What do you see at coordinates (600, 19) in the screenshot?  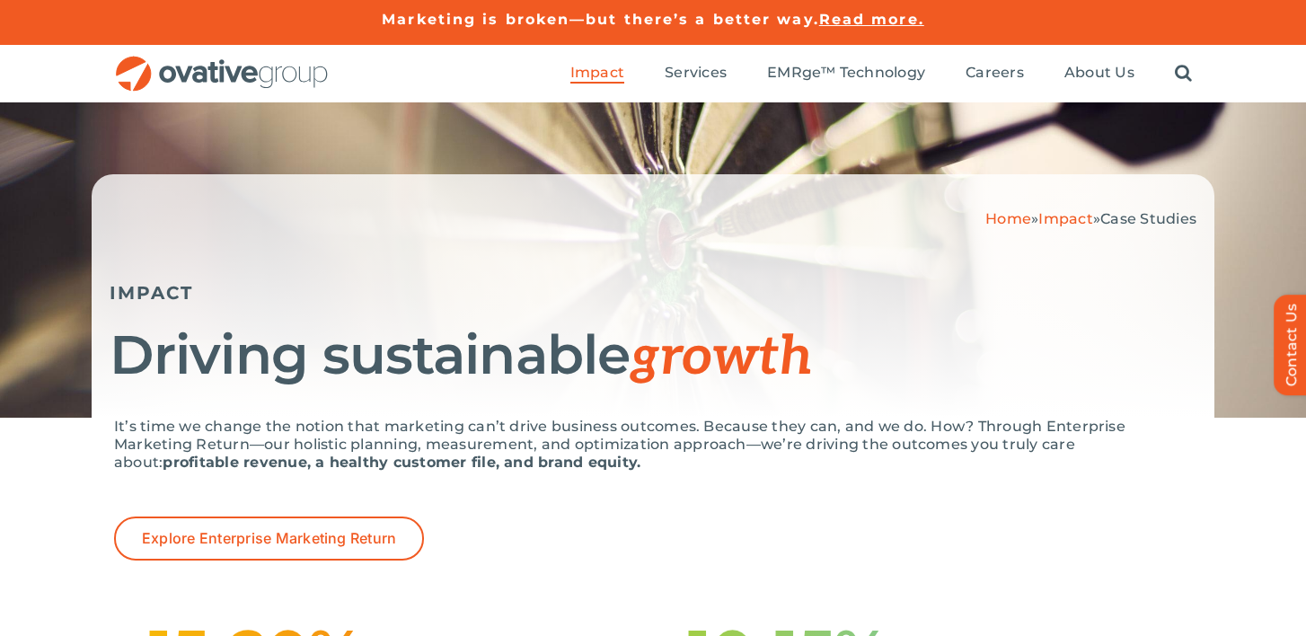 I see `a: Marketing is broken—but there’s a better way.` at bounding box center [600, 19].